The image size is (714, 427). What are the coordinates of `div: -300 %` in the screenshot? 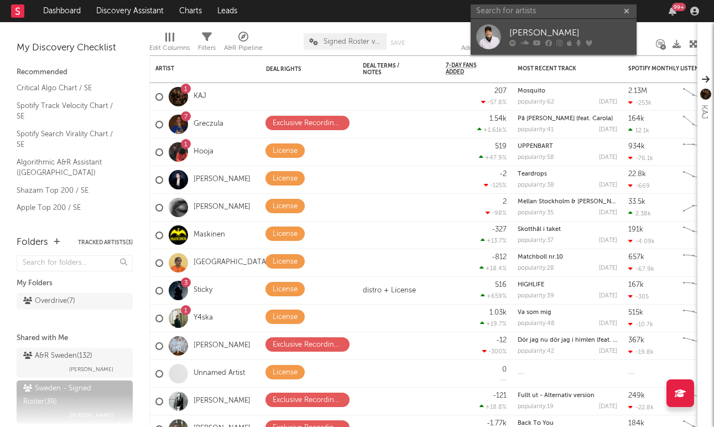 It's located at (495, 351).